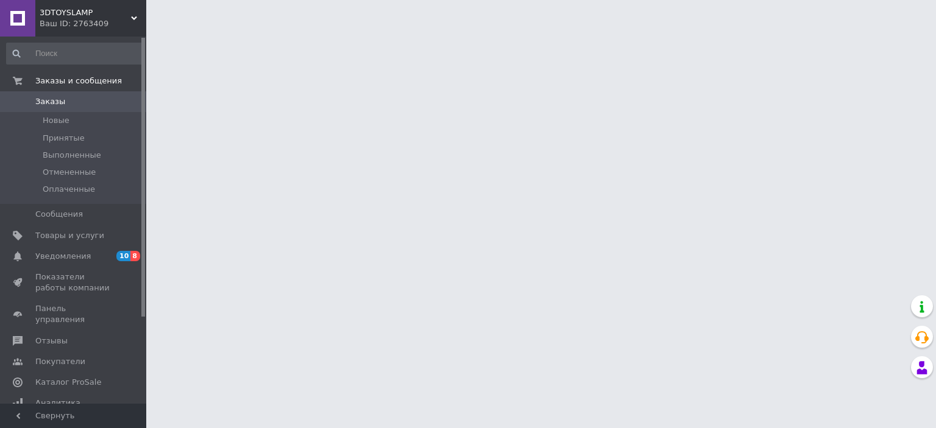  What do you see at coordinates (51, 341) in the screenshot?
I see `span: Отзывы` at bounding box center [51, 341].